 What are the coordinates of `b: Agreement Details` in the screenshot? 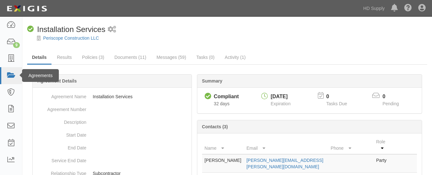 It's located at (57, 81).